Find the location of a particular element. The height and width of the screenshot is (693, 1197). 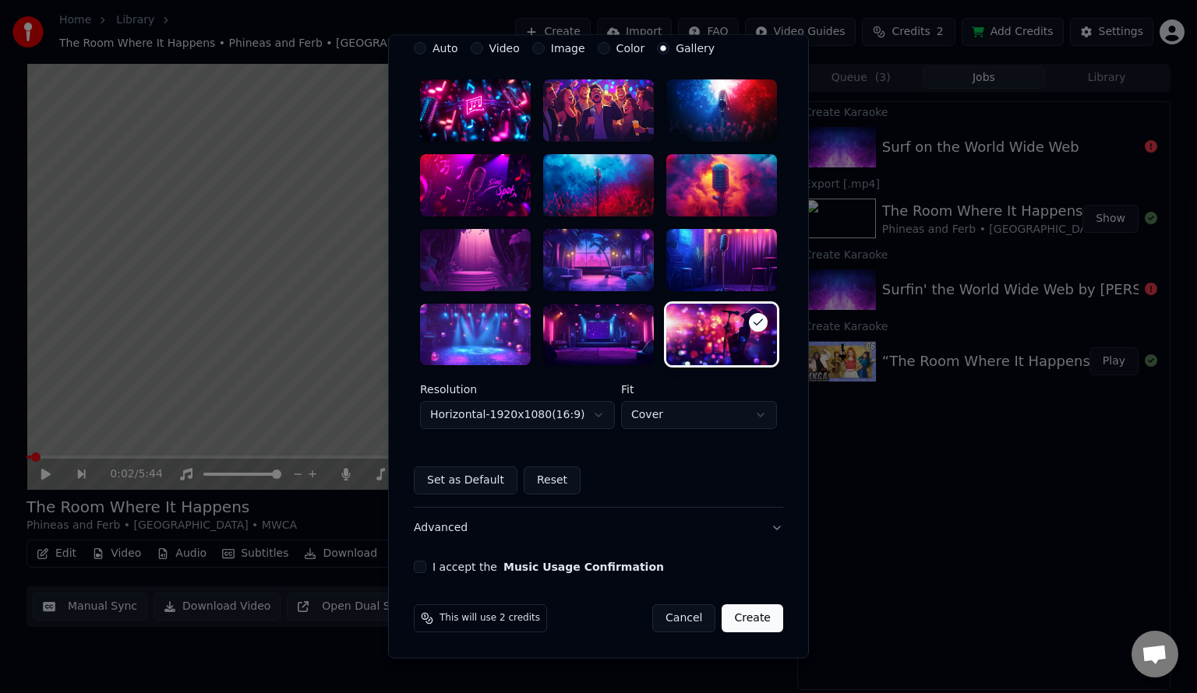

button: Set as Default is located at coordinates (465, 482).